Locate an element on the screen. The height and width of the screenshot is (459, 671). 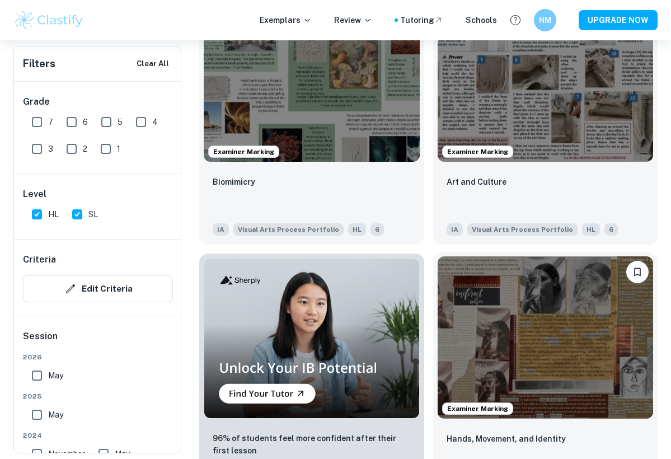
p: Biomimicry is located at coordinates (234, 182).